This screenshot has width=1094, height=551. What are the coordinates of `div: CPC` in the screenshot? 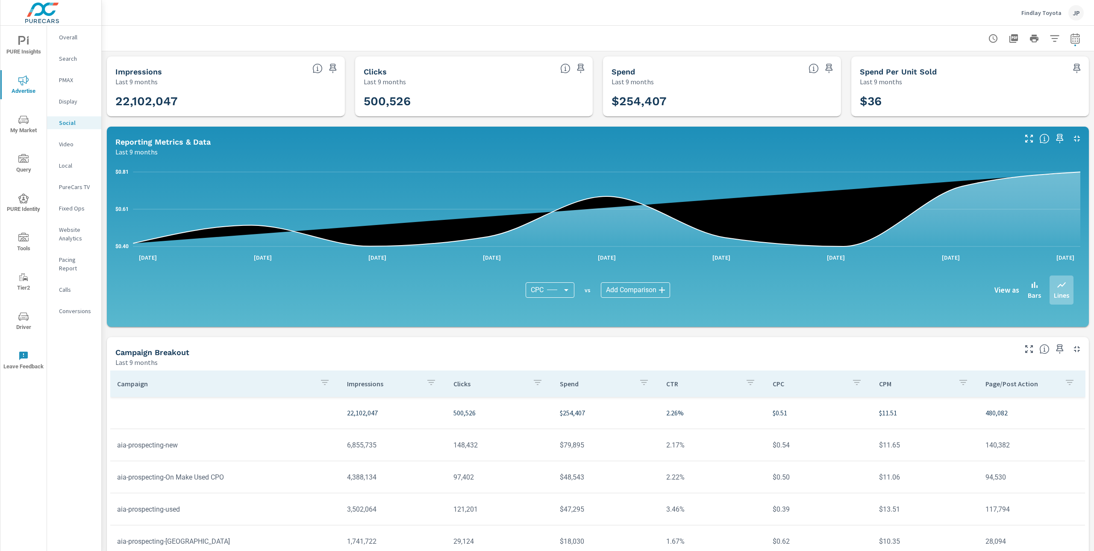 It's located at (550, 290).